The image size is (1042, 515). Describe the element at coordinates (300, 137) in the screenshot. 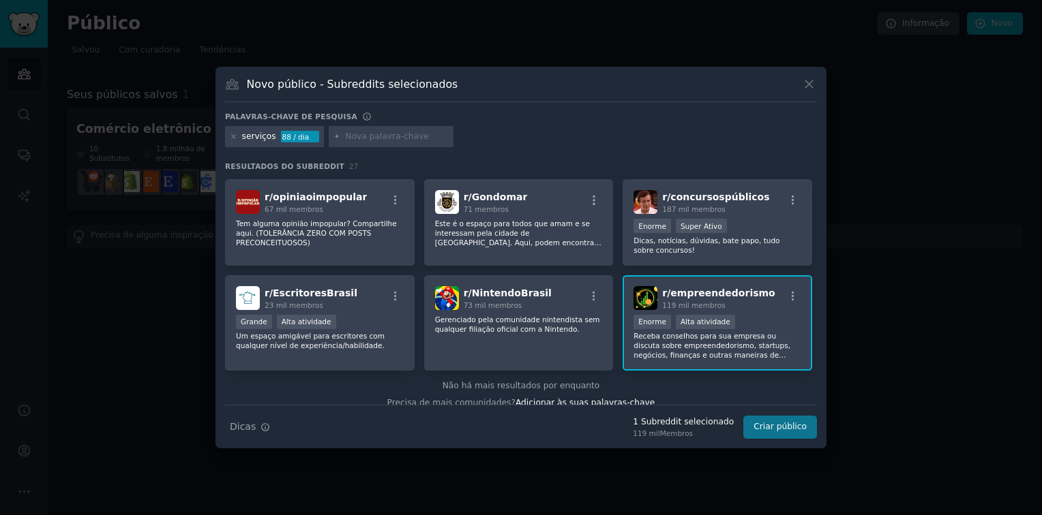

I see `div: 88 / dia` at that location.